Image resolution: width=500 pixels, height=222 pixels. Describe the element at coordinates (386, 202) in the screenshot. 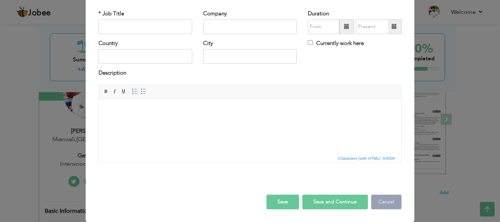

I see `button: Cancel` at that location.